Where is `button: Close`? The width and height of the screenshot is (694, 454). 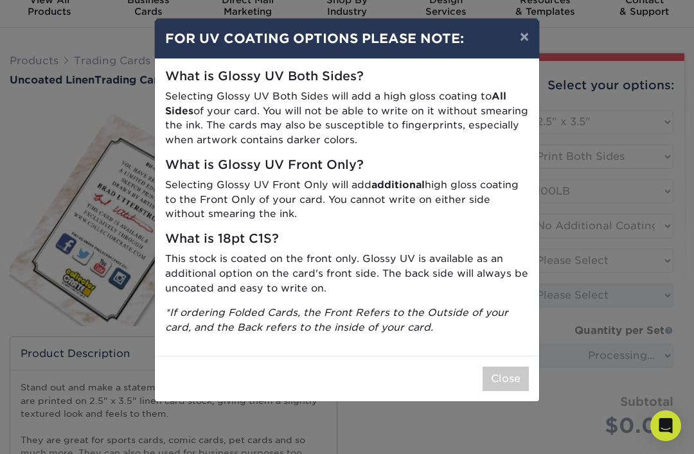
button: Close is located at coordinates (506, 379).